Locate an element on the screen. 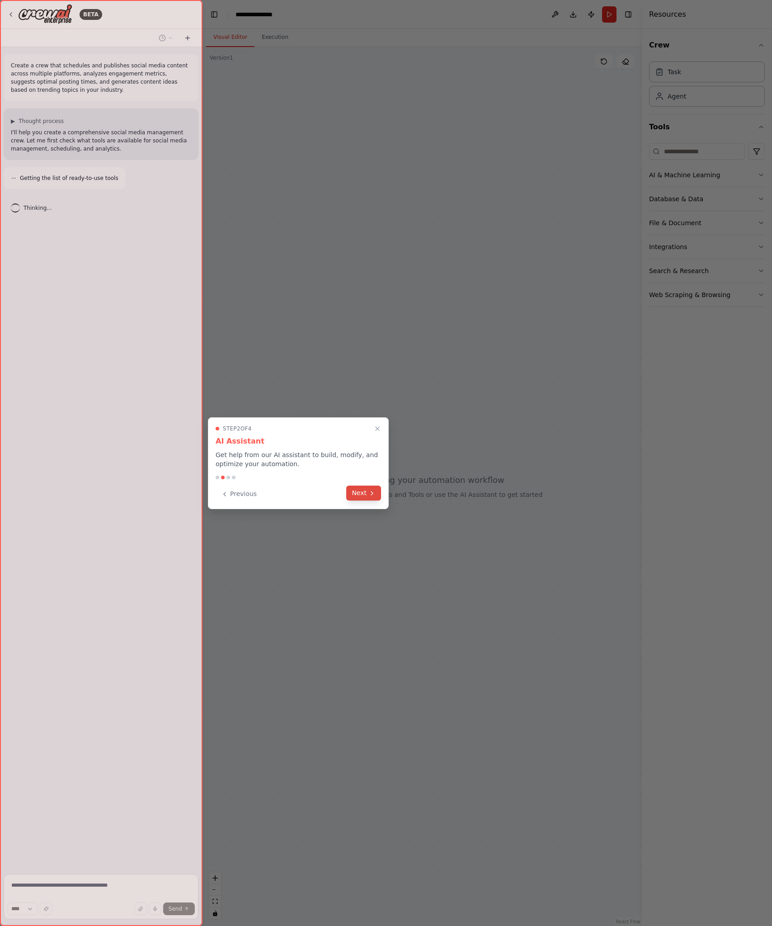  p: Get help from our AI assistant to build, modify, and optimize your automation. is located at coordinates (298, 459).